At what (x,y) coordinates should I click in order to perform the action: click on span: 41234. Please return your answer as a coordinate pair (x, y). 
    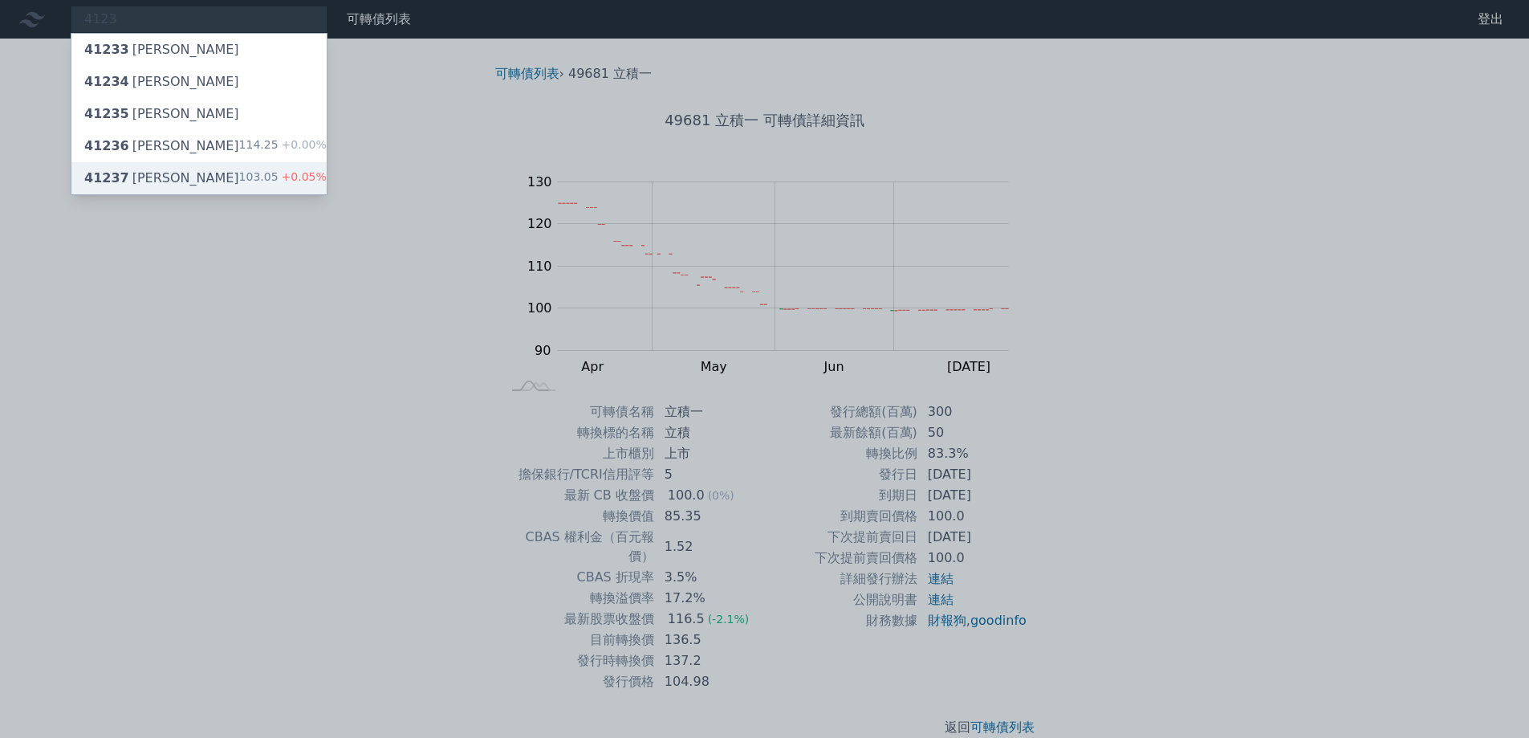
    Looking at the image, I should click on (107, 81).